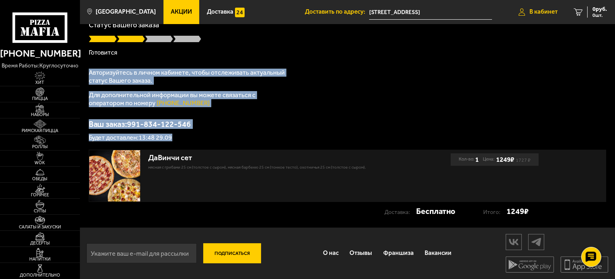 The image size is (615, 279). I want to click on p: Будет доставлен: 13:48 29.09, so click(347, 138).